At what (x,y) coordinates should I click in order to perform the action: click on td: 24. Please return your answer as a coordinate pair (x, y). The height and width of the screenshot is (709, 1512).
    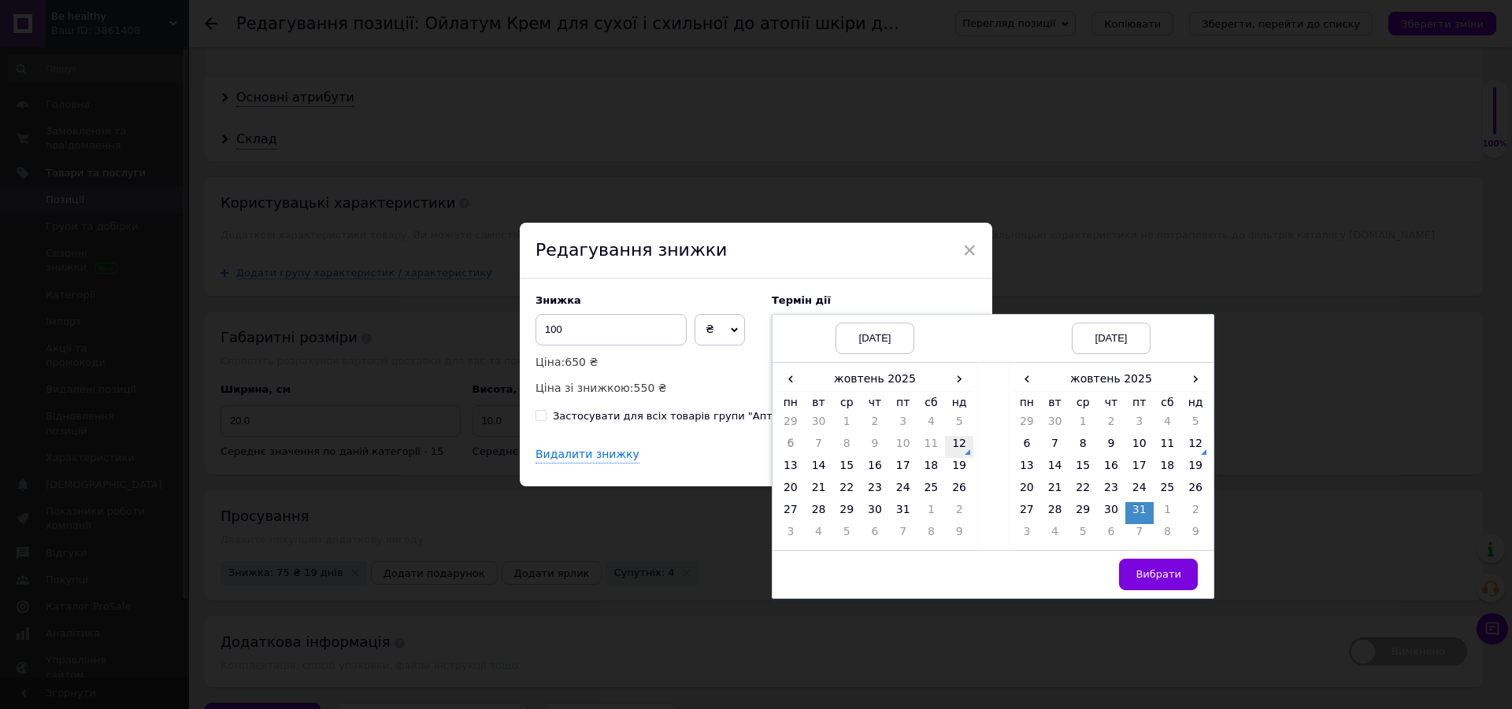
    Looking at the image, I should click on (1139, 491).